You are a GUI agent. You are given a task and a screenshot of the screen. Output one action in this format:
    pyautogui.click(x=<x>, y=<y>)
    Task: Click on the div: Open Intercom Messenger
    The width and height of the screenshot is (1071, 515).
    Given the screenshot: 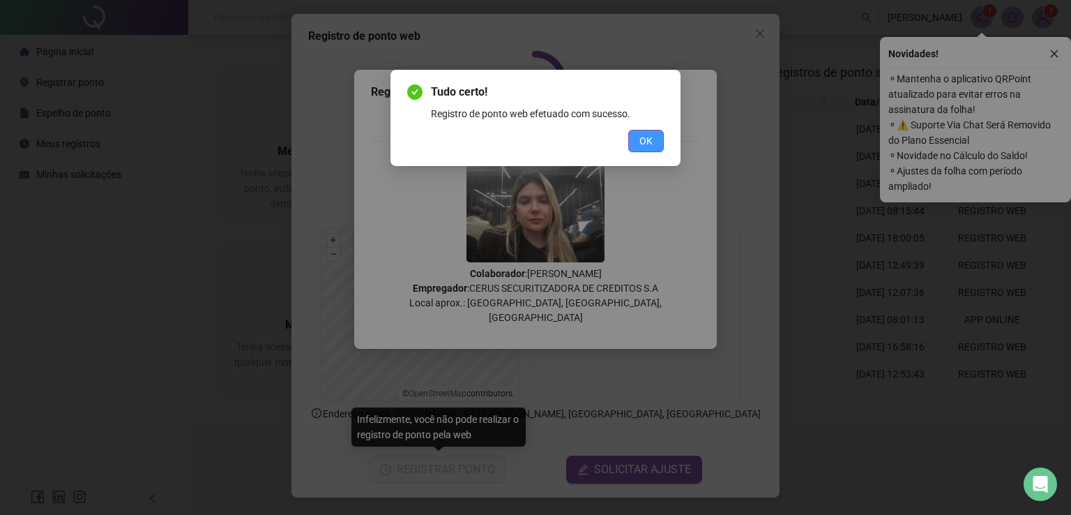 What is the action you would take?
    pyautogui.click(x=1040, y=484)
    